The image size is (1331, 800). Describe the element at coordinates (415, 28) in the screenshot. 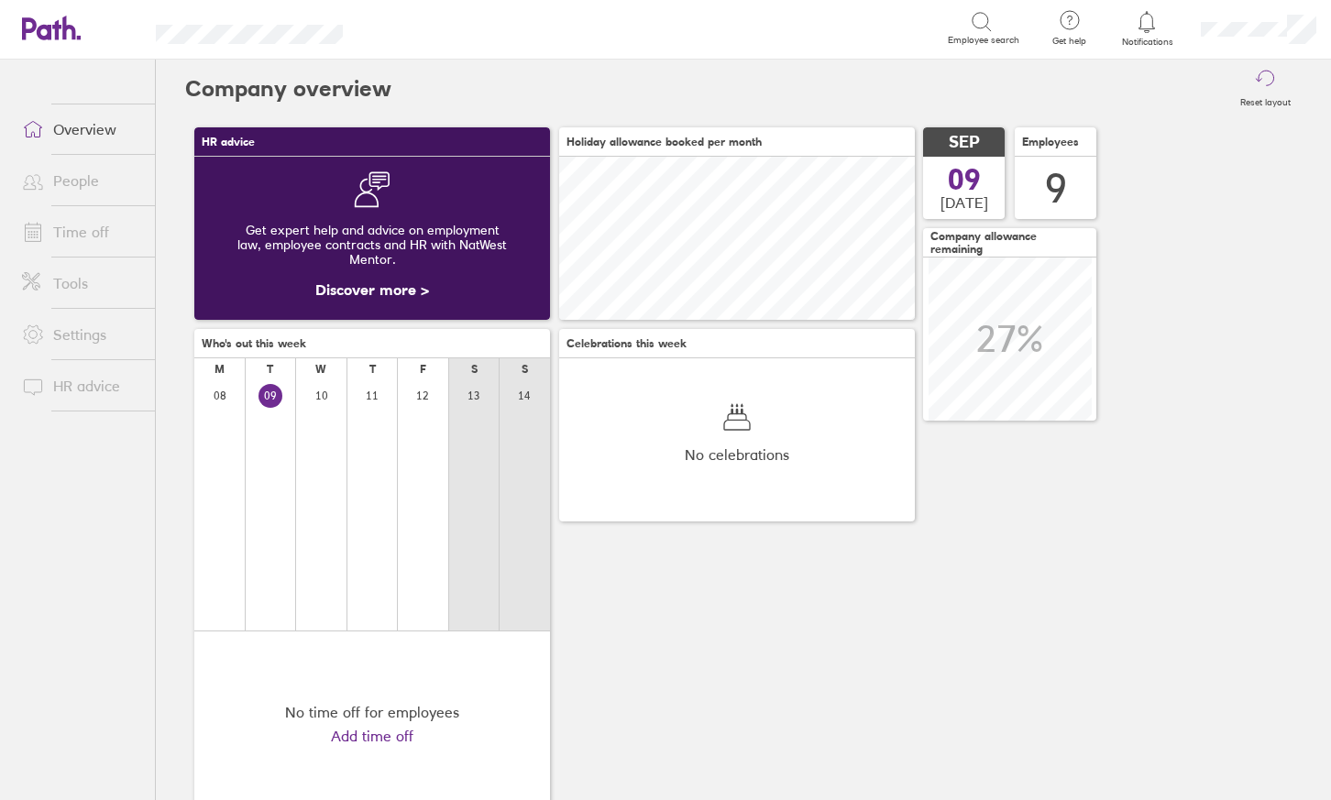

I see `div: Search` at that location.